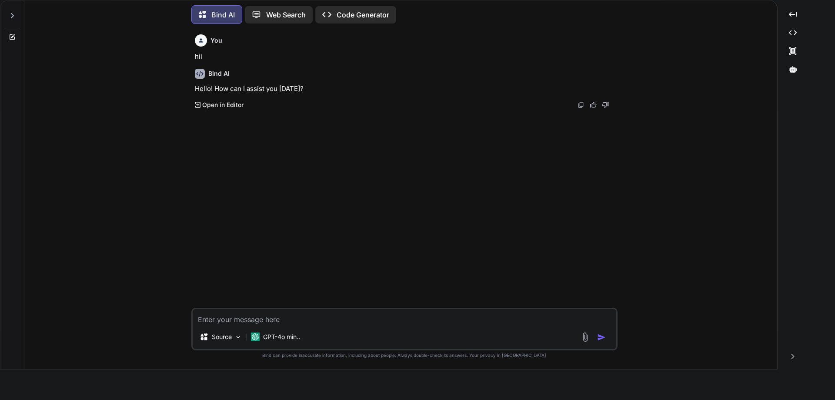 The height and width of the screenshot is (400, 835). I want to click on img: dislike, so click(606, 105).